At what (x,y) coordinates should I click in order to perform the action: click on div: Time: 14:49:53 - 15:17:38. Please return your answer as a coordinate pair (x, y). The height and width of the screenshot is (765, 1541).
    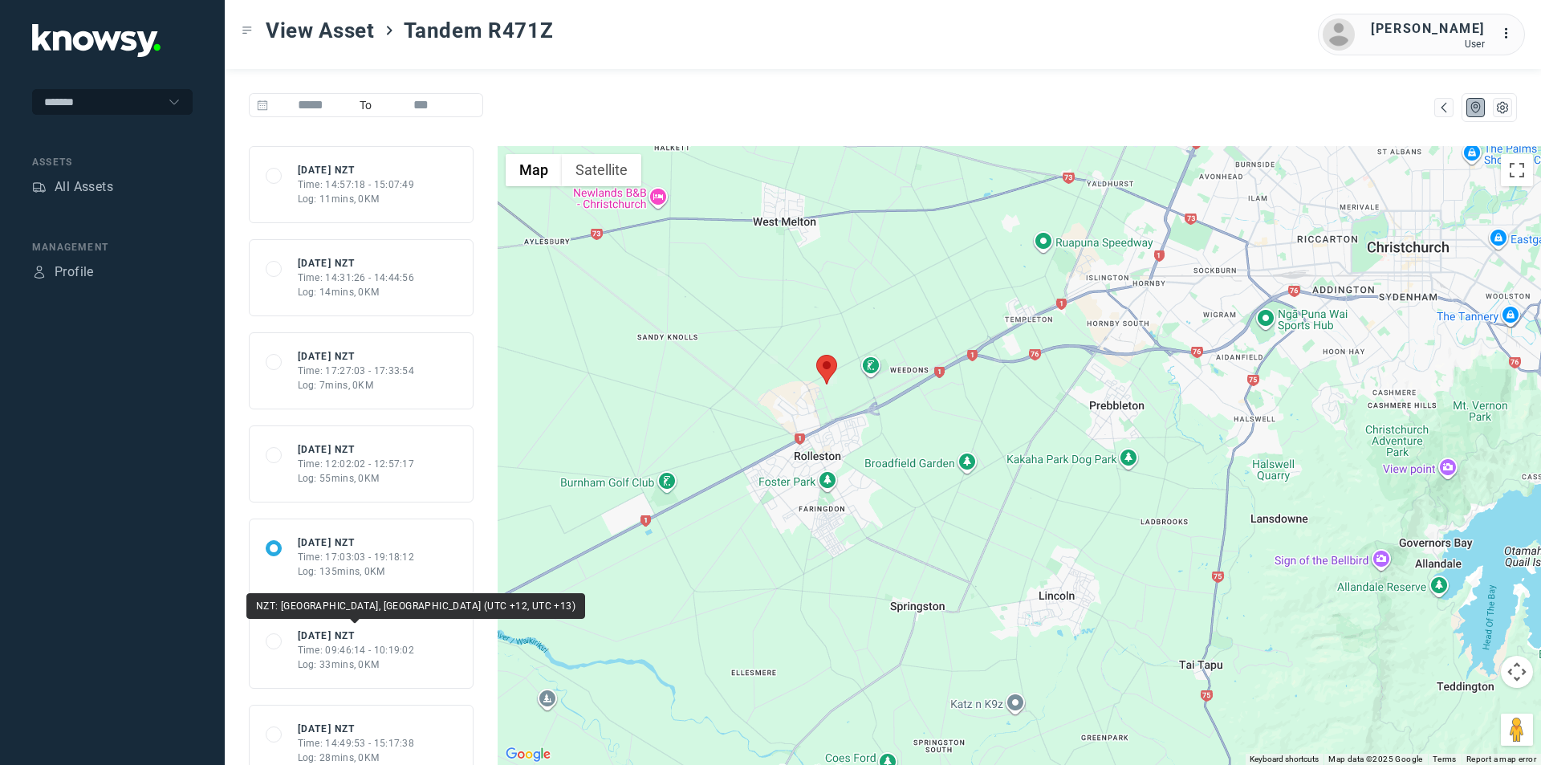
    Looking at the image, I should click on (356, 743).